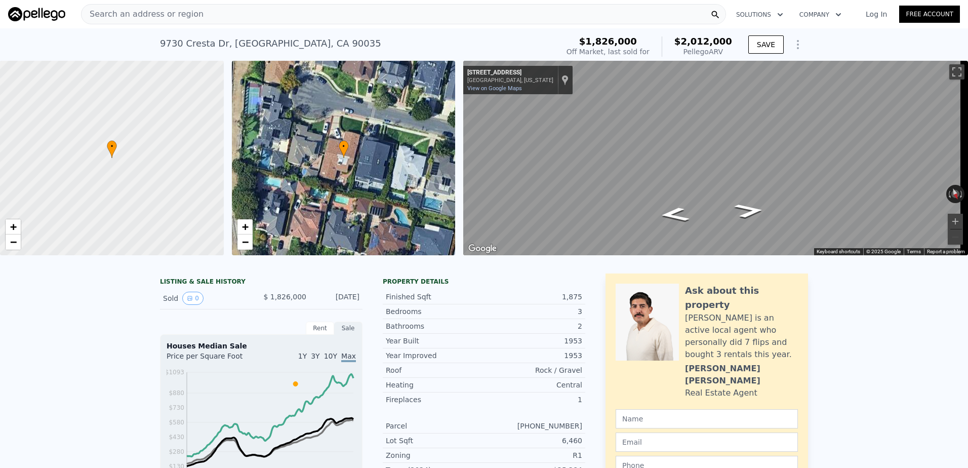 This screenshot has width=968, height=468. I want to click on div: Lot Sqft, so click(435, 441).